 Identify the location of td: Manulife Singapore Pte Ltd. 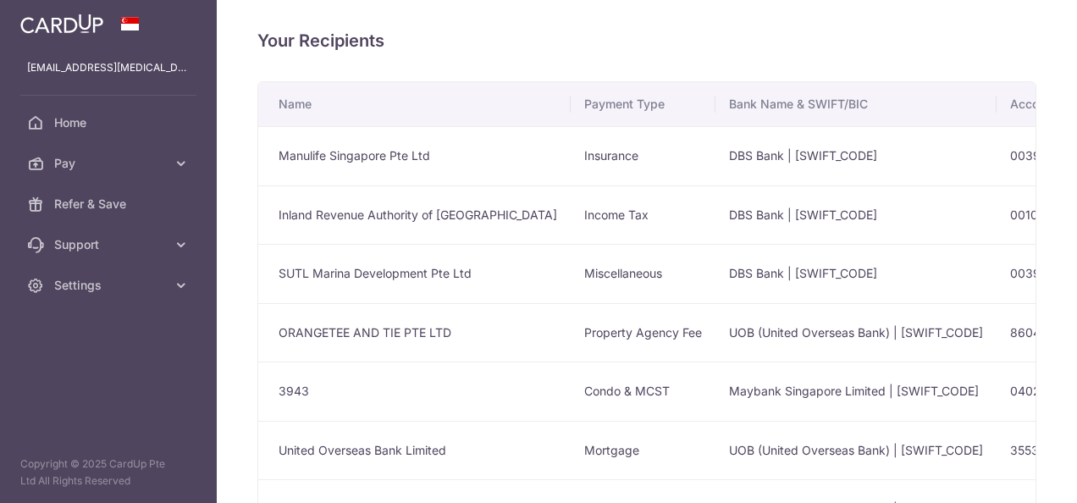
(414, 156).